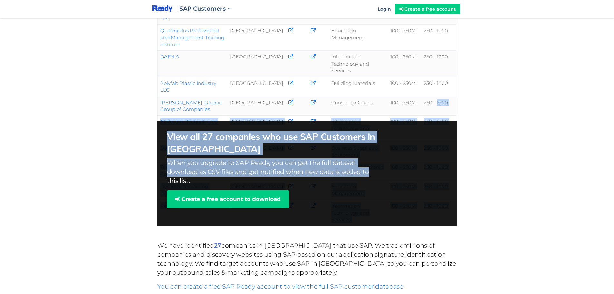 Image resolution: width=614 pixels, height=294 pixels. What do you see at coordinates (358, 86) in the screenshot?
I see `td: Building Materials` at bounding box center [358, 86].